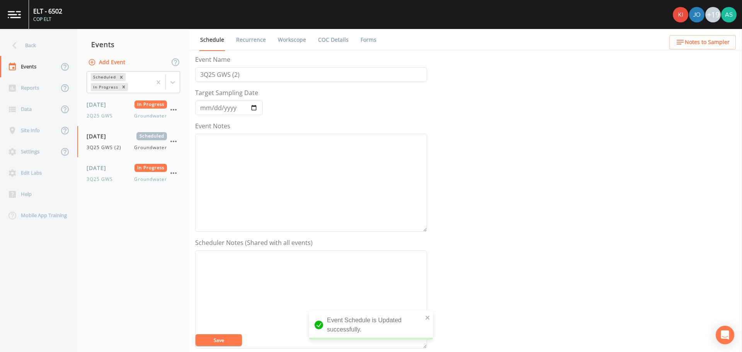 The image size is (742, 352). I want to click on span: 2Q25 GWS, so click(102, 116).